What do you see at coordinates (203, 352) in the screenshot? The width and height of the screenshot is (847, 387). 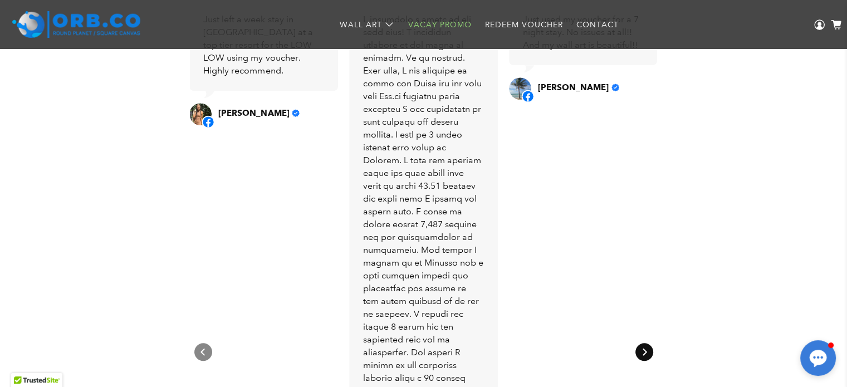 I see `div: Previous` at bounding box center [203, 352].